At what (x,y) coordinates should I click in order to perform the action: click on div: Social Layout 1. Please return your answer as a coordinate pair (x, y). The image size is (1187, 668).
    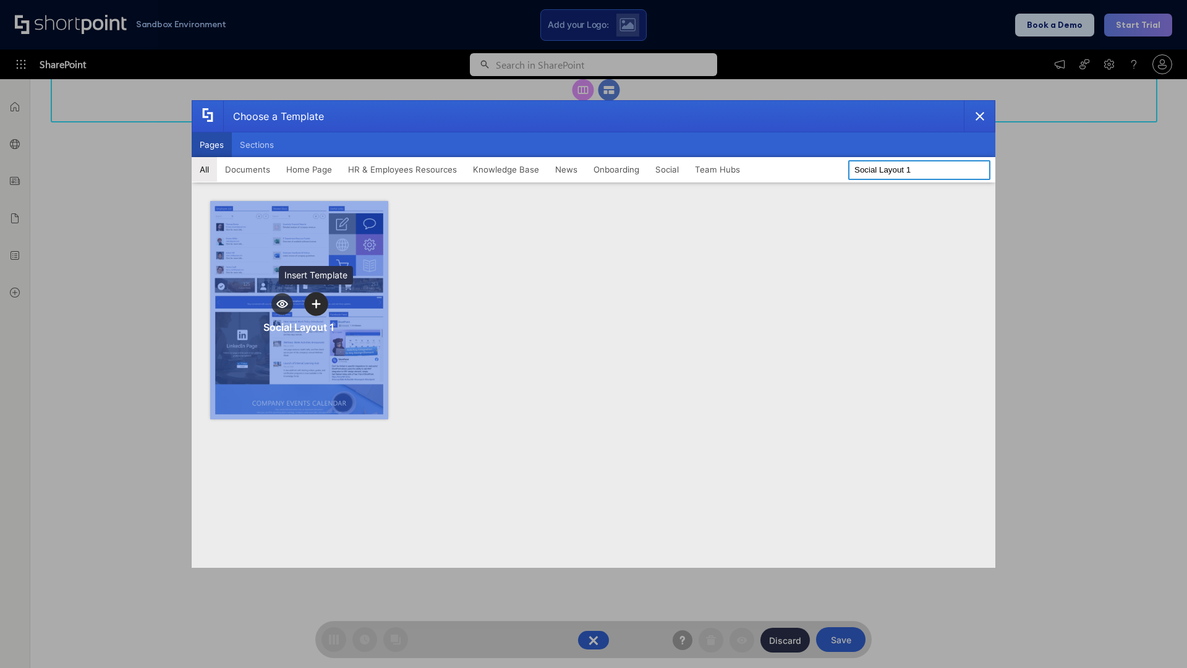
    Looking at the image, I should click on (299, 327).